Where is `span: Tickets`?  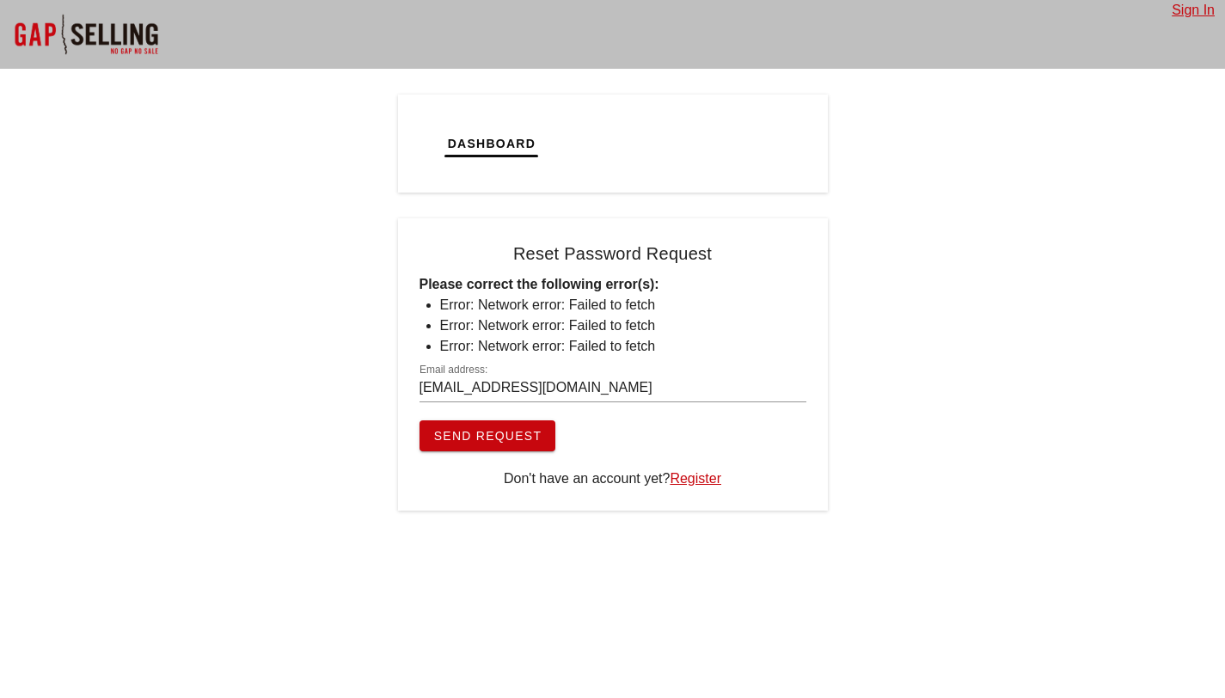 span: Tickets is located at coordinates (593, 144).